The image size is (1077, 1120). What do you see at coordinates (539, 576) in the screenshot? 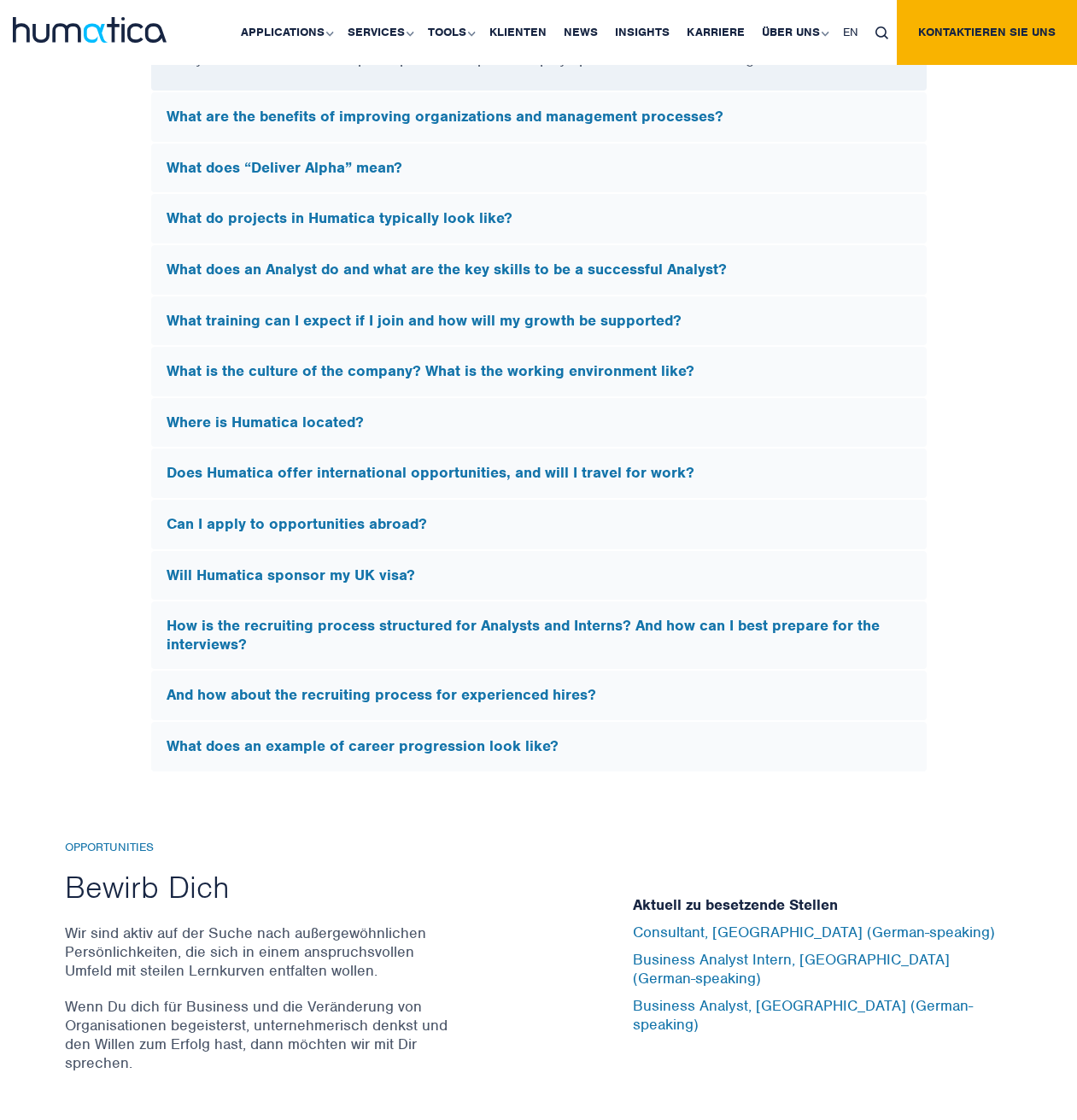
I see `h5: Will Humatica sponsor my UK visa?` at bounding box center [539, 576].